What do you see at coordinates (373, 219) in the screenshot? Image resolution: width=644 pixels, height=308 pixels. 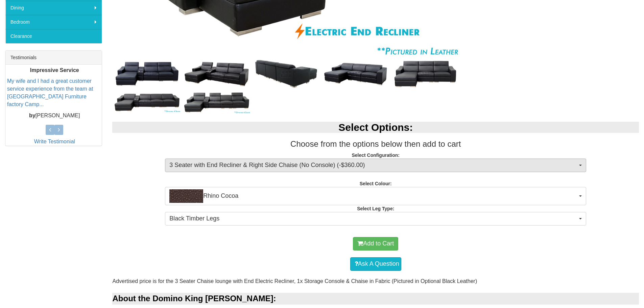 I see `span: Black Timber Legs` at bounding box center [373, 219].